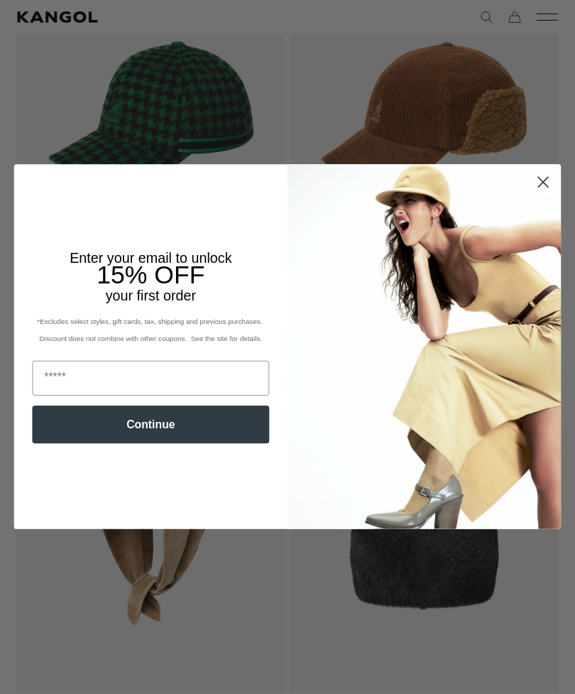 This screenshot has height=694, width=575. I want to click on span: your first order, so click(151, 296).